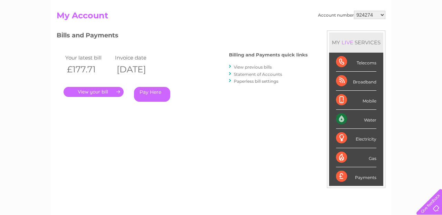  What do you see at coordinates (256, 81) in the screenshot?
I see `a: Paperless bill settings` at bounding box center [256, 81].